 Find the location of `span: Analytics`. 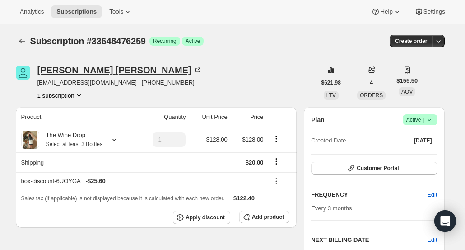

span: Analytics is located at coordinates (32, 12).